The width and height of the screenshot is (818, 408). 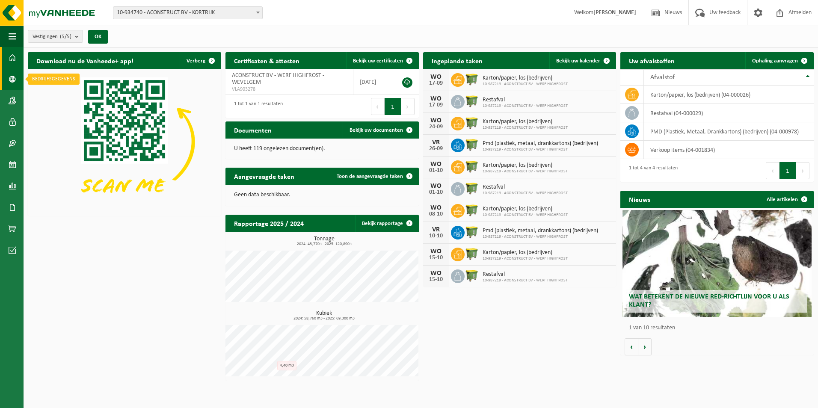 What do you see at coordinates (779, 61) in the screenshot?
I see `a: Ophaling aanvragen` at bounding box center [779, 61].